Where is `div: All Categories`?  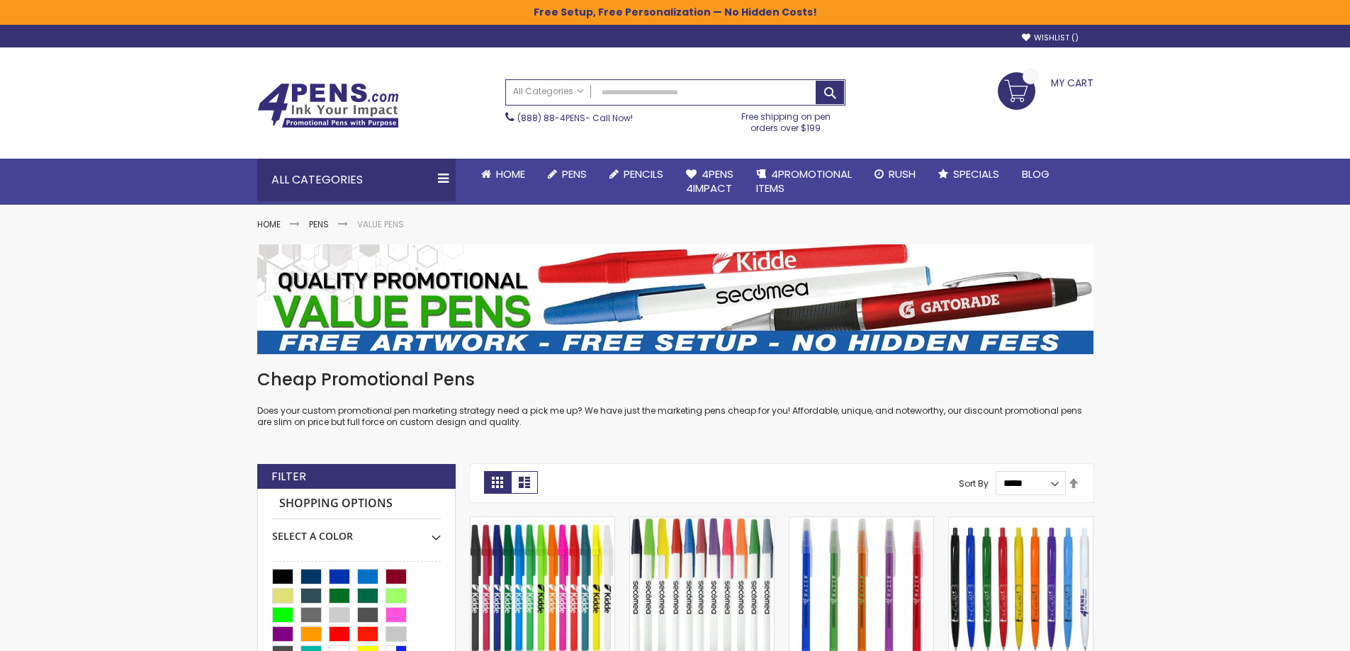
div: All Categories is located at coordinates (357, 180).